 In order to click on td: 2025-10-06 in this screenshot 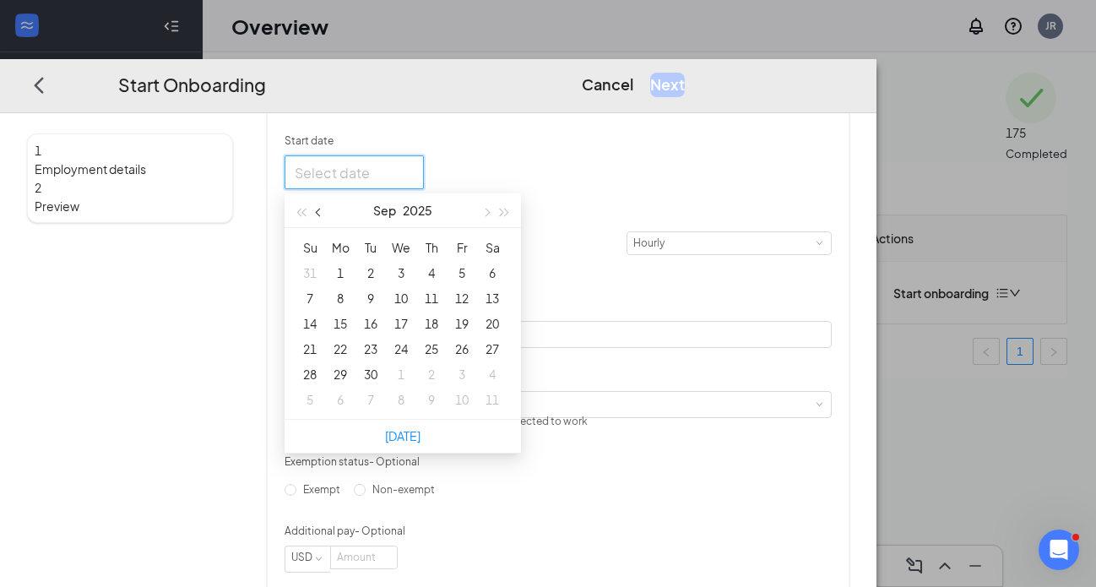, I will do `click(340, 399)`.